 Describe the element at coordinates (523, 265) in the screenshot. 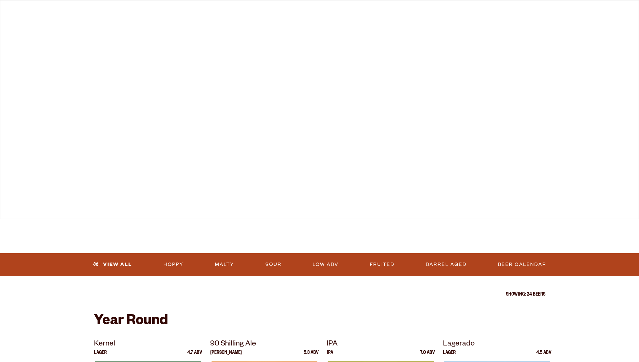

I see `a: Beer Calendar` at that location.